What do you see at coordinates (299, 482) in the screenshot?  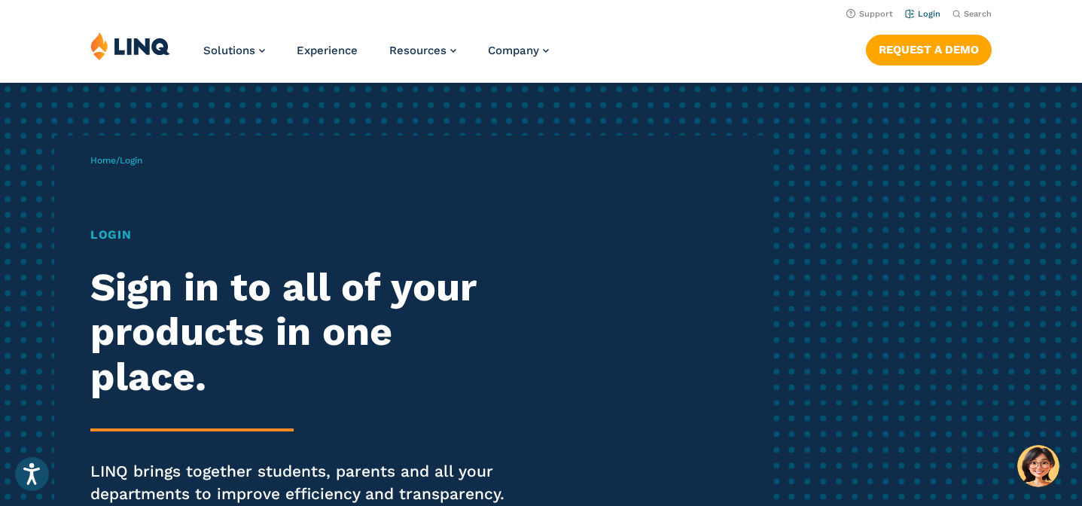 I see `p: LINQ brings together students, parents and all your departments to improve efficiency and transpa...` at bounding box center [299, 482].